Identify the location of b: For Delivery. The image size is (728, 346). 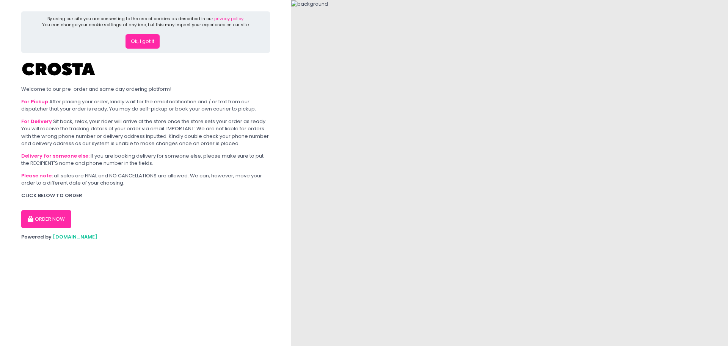
(36, 121).